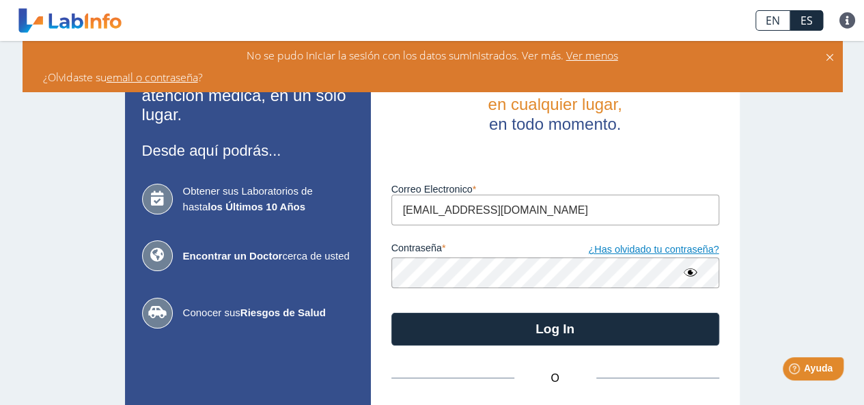 This screenshot has height=405, width=864. I want to click on a: EN, so click(772, 20).